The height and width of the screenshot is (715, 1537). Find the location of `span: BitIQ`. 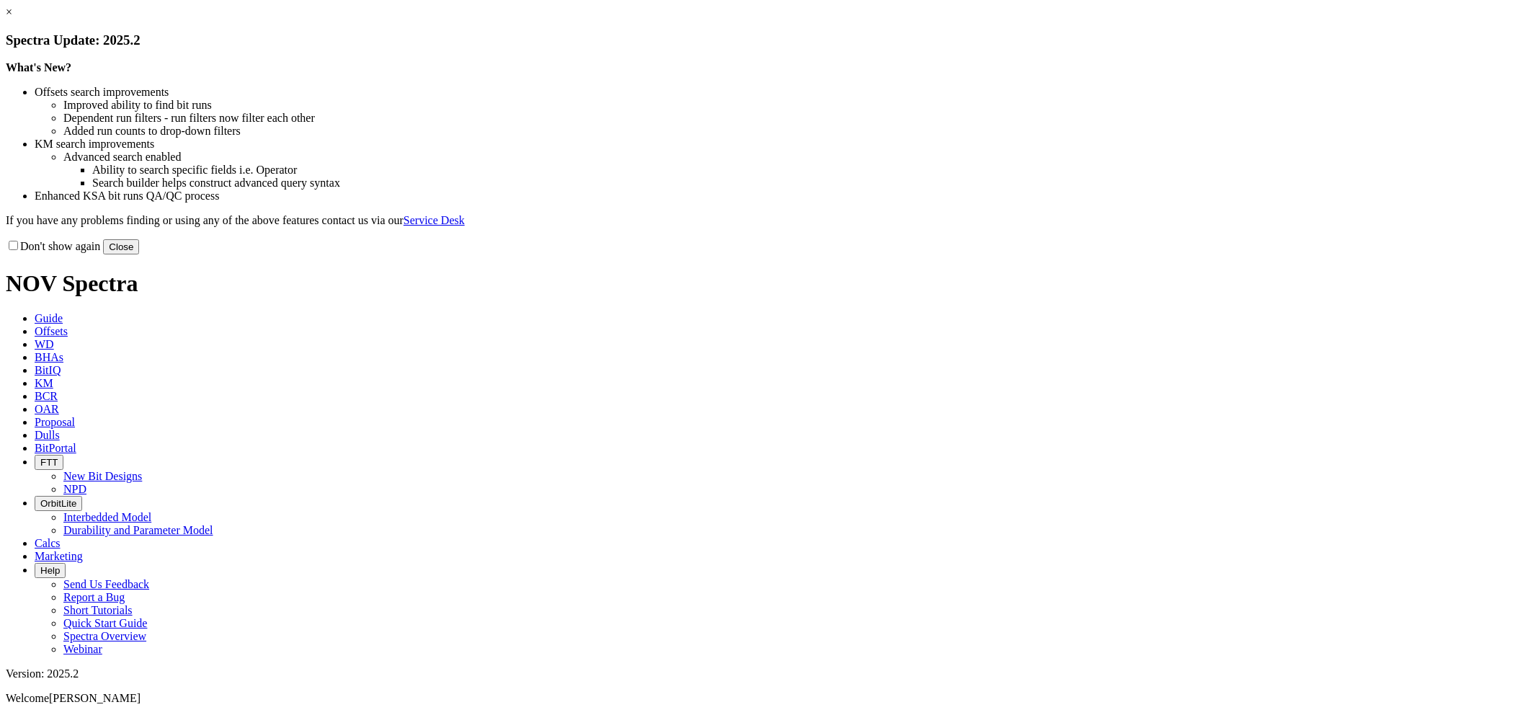

span: BitIQ is located at coordinates (48, 370).